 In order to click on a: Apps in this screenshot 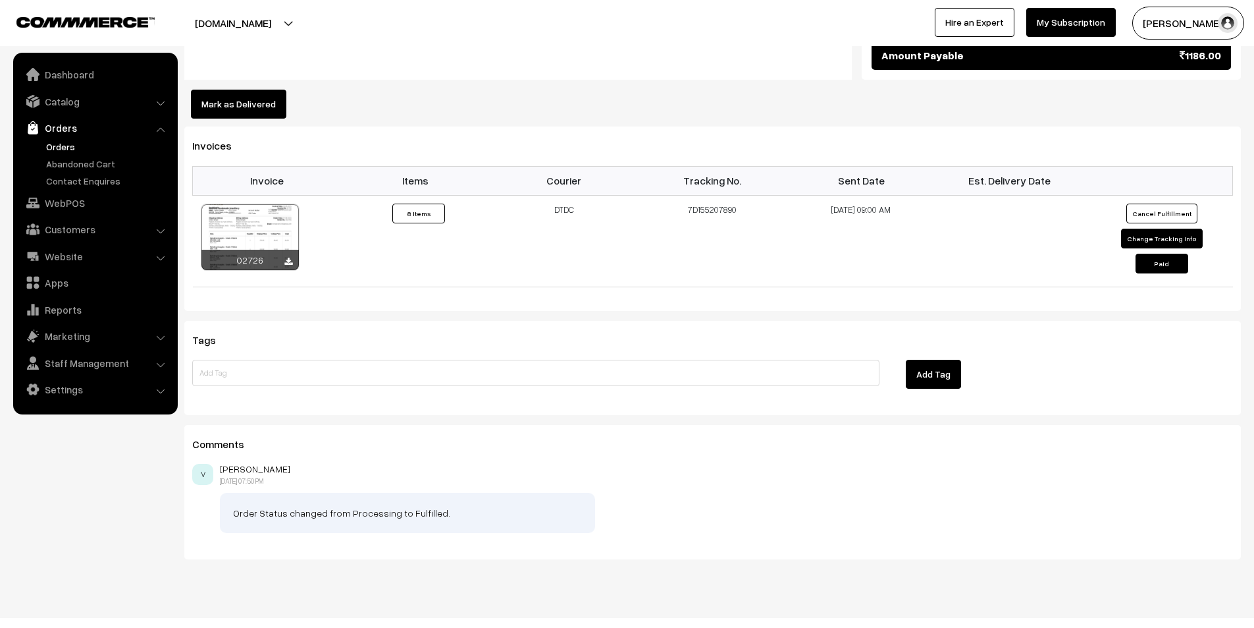, I will do `click(95, 282)`.